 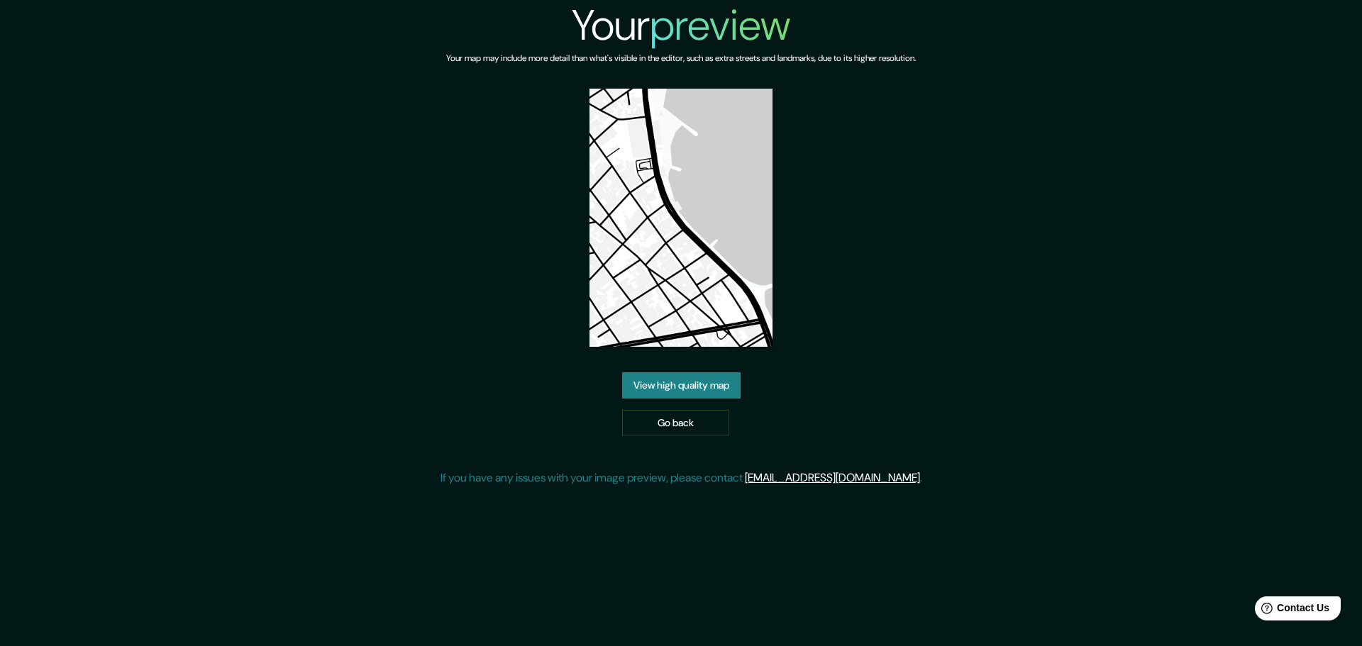 What do you see at coordinates (681, 58) in the screenshot?
I see `h6: Your map may include more detail than what's visible in the editor, such as extra streets and lan...` at bounding box center [681, 58].